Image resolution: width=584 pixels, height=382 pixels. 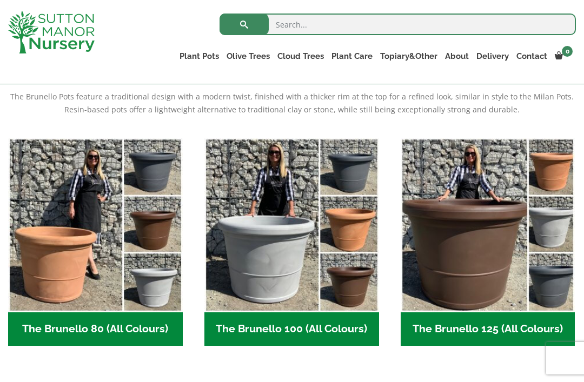 I want to click on a: Cloud Trees, so click(x=300, y=56).